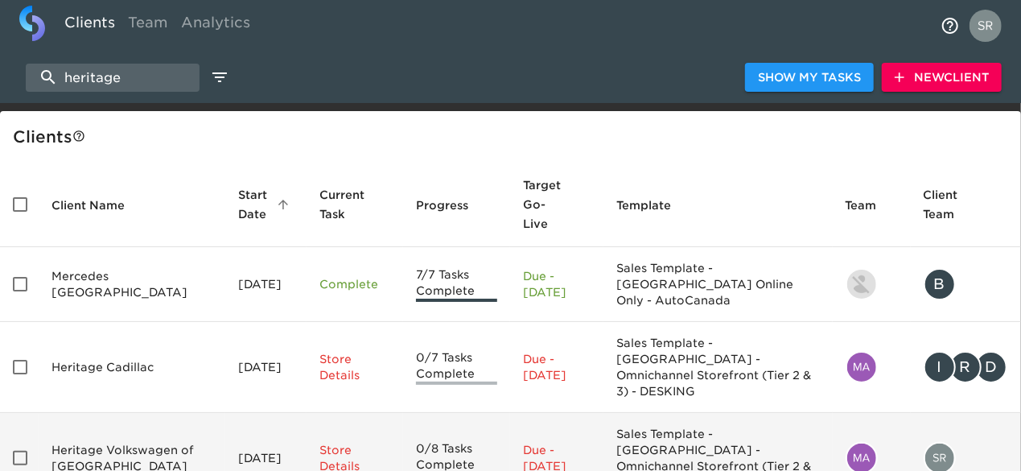 This screenshot has height=471, width=1021. I want to click on div: R, so click(965, 367).